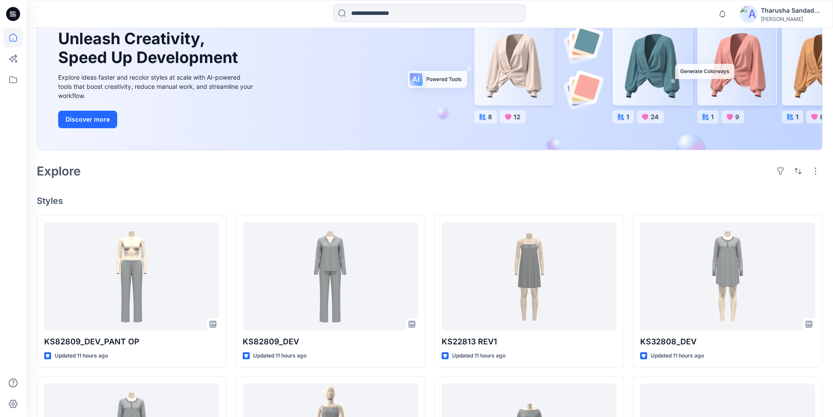 The image size is (833, 417). I want to click on h4: Styles, so click(429, 201).